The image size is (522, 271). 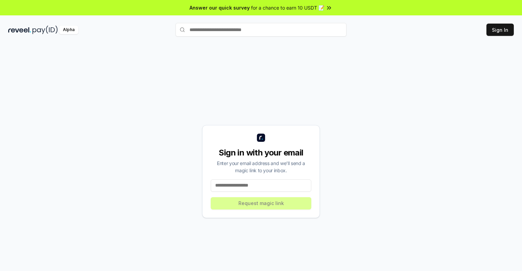 I want to click on div: Alpha, so click(x=69, y=30).